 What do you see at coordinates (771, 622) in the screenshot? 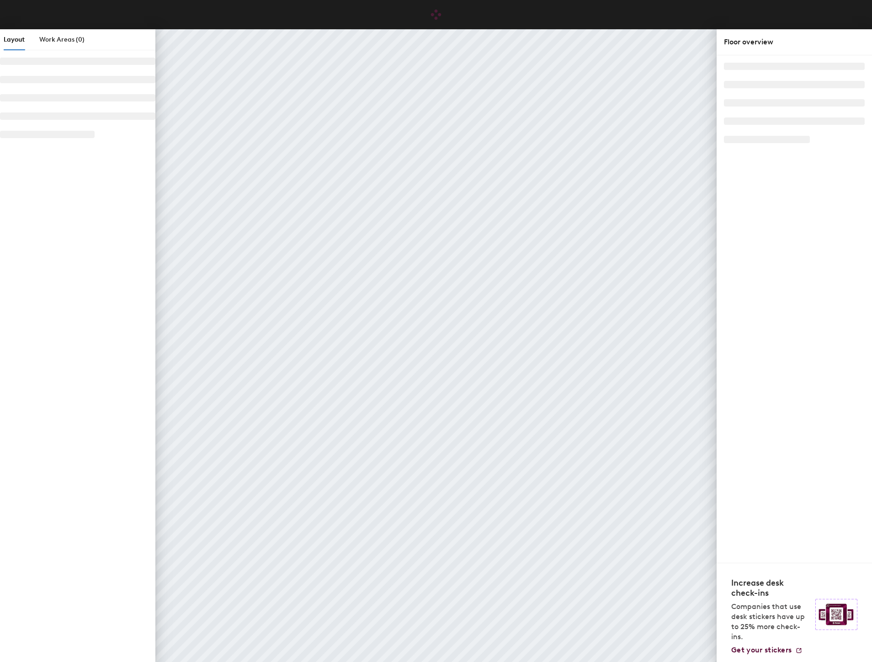
I see `p: Companies that use desk stickers have up to 25% more check-ins.` at bounding box center [771, 622].